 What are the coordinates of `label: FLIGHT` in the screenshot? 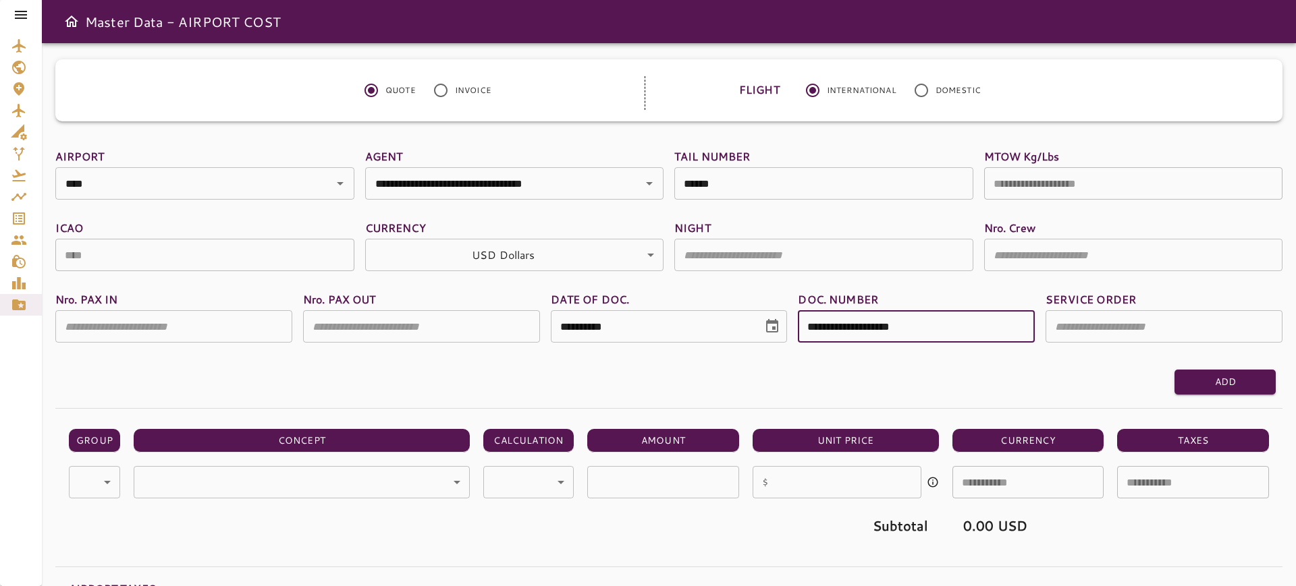 It's located at (759, 90).